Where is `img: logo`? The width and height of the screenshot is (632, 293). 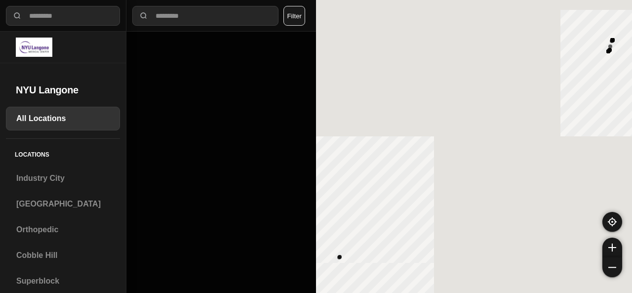 img: logo is located at coordinates (34, 47).